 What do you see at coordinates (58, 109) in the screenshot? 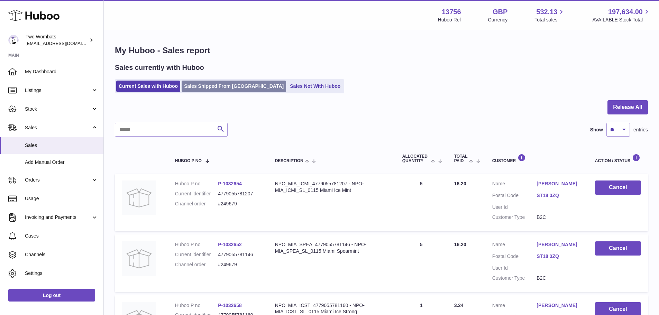
I see `span: Stock` at bounding box center [58, 109].